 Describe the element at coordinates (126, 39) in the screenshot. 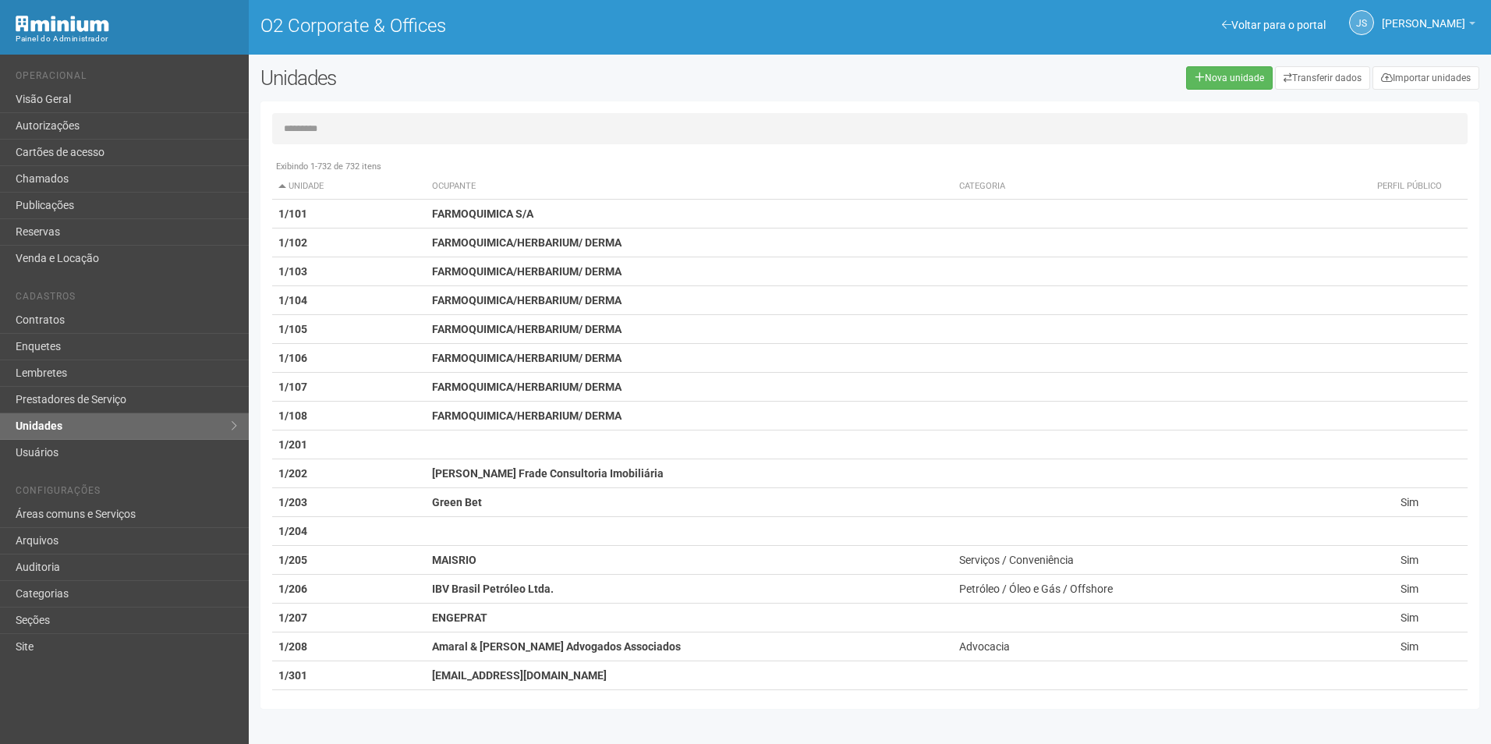

I see `div: Painel do Administrador` at that location.